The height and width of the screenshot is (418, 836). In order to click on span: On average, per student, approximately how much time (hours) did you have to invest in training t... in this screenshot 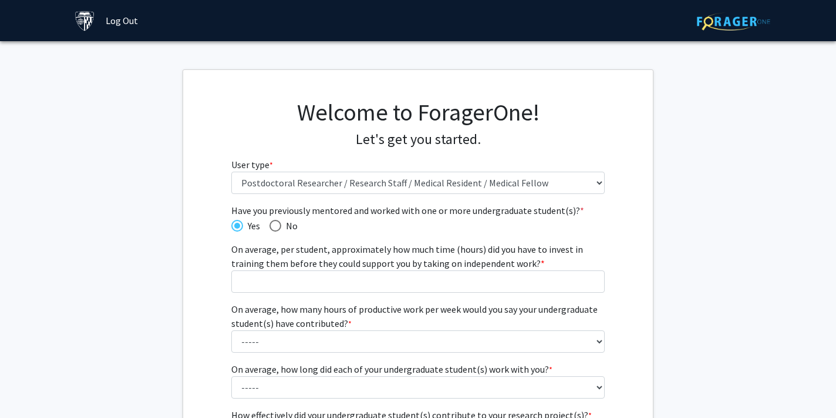, I will do `click(407, 256)`.